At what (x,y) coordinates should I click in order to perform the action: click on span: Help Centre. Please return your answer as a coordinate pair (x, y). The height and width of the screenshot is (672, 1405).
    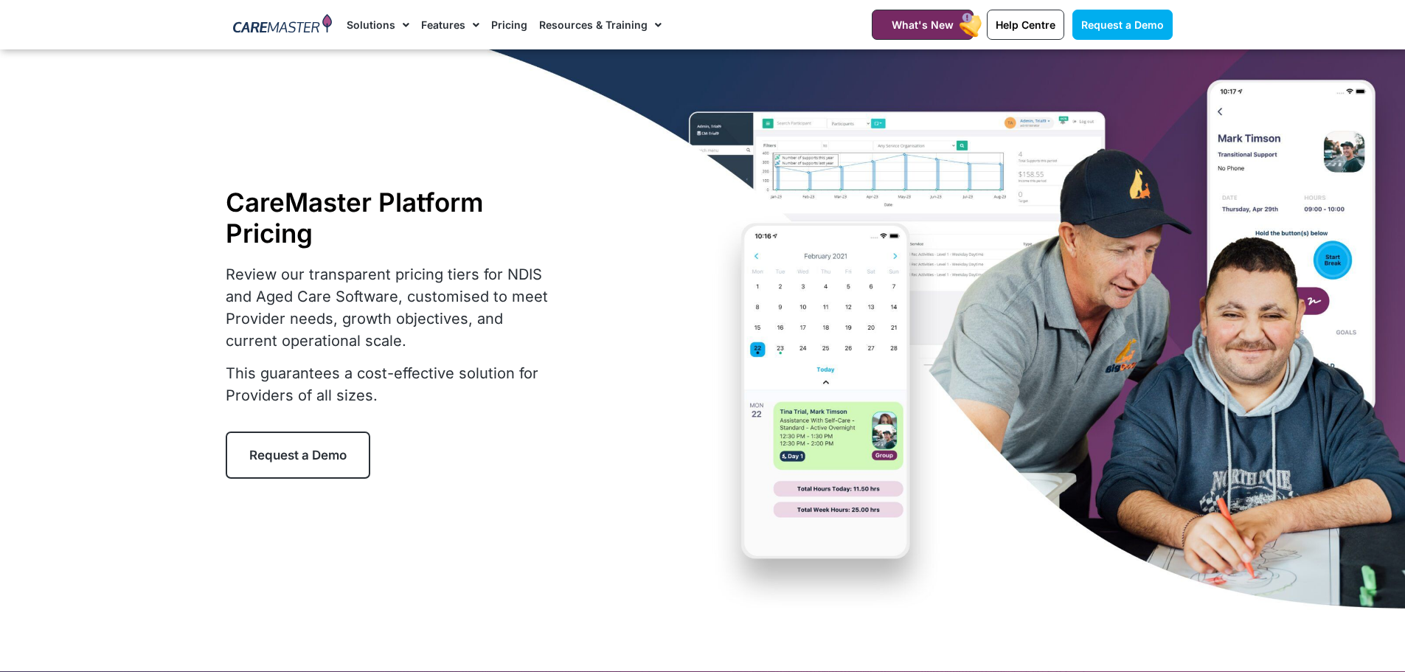
    Looking at the image, I should click on (1025, 24).